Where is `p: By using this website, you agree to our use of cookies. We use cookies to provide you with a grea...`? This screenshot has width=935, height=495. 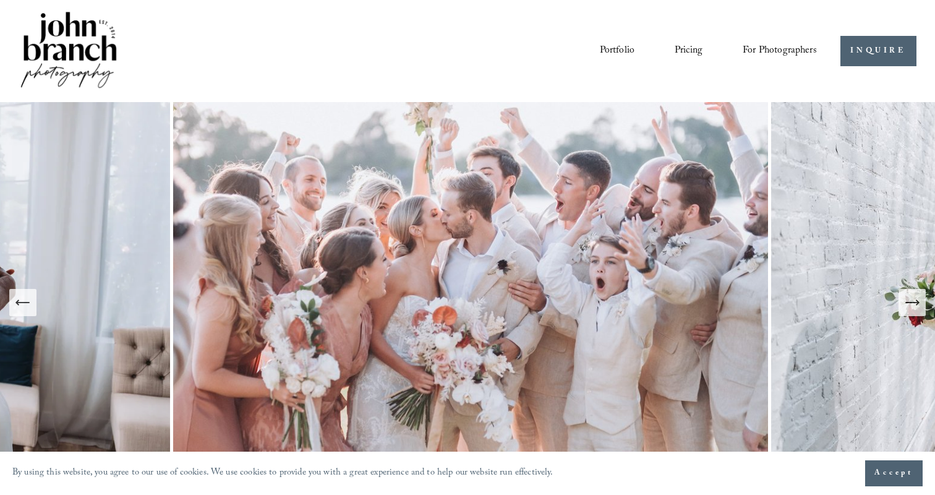
p: By using this website, you agree to our use of cookies. We use cookies to provide you with a grea... is located at coordinates (283, 473).